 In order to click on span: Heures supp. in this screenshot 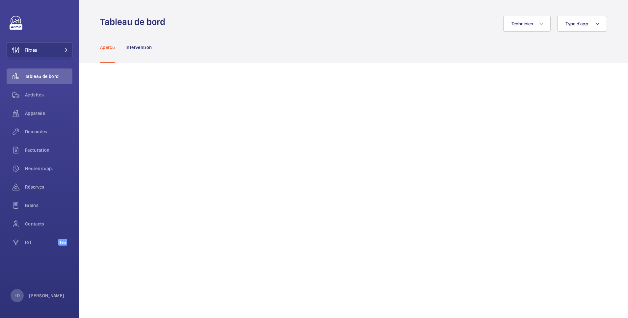, I will do `click(49, 169)`.